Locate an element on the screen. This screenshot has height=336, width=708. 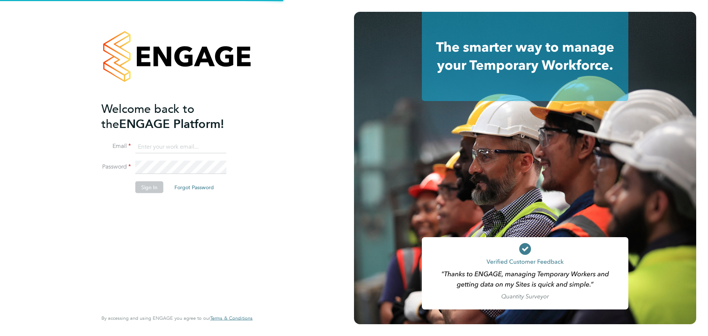
button: Forgot Password is located at coordinates (194, 187).